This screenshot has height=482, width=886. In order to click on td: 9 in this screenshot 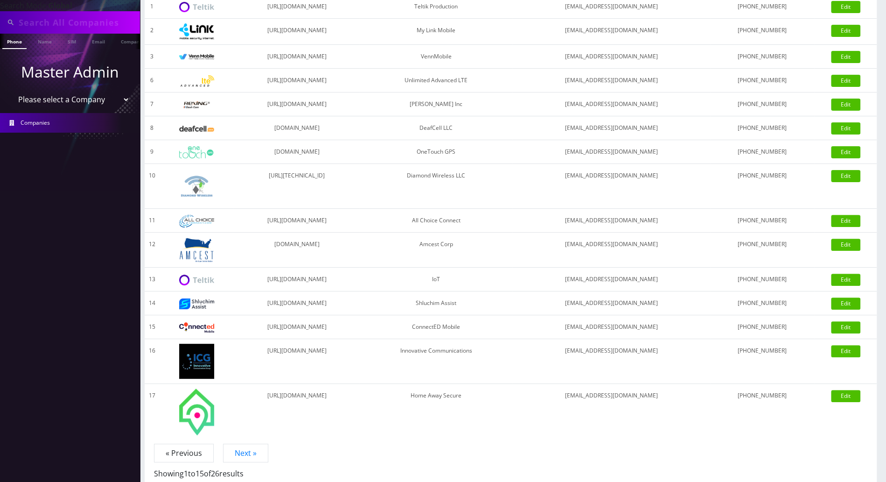, I will do `click(152, 152)`.